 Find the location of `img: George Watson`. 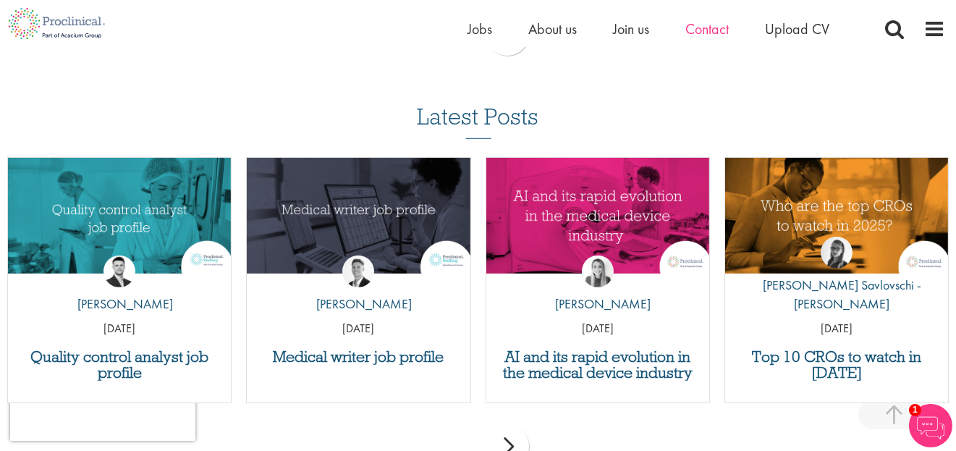

img: George Watson is located at coordinates (358, 271).